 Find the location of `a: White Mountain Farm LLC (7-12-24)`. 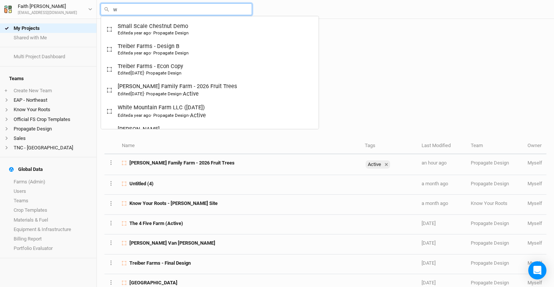

a: White Mountain Farm LLC (7-12-24) is located at coordinates (210, 111).